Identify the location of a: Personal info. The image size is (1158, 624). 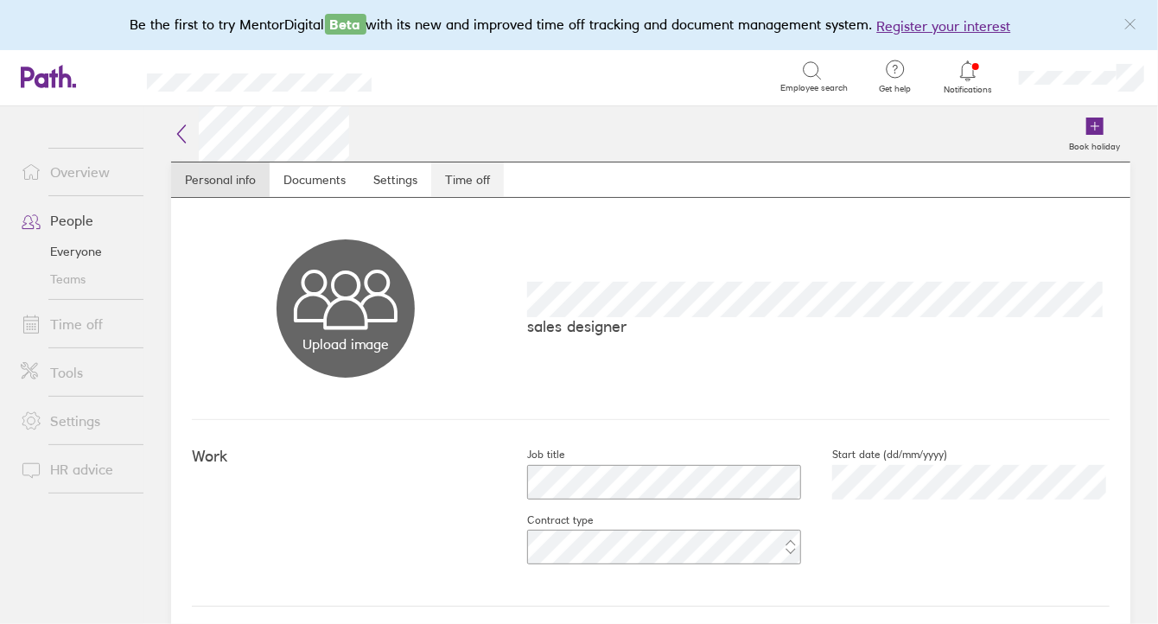
(220, 180).